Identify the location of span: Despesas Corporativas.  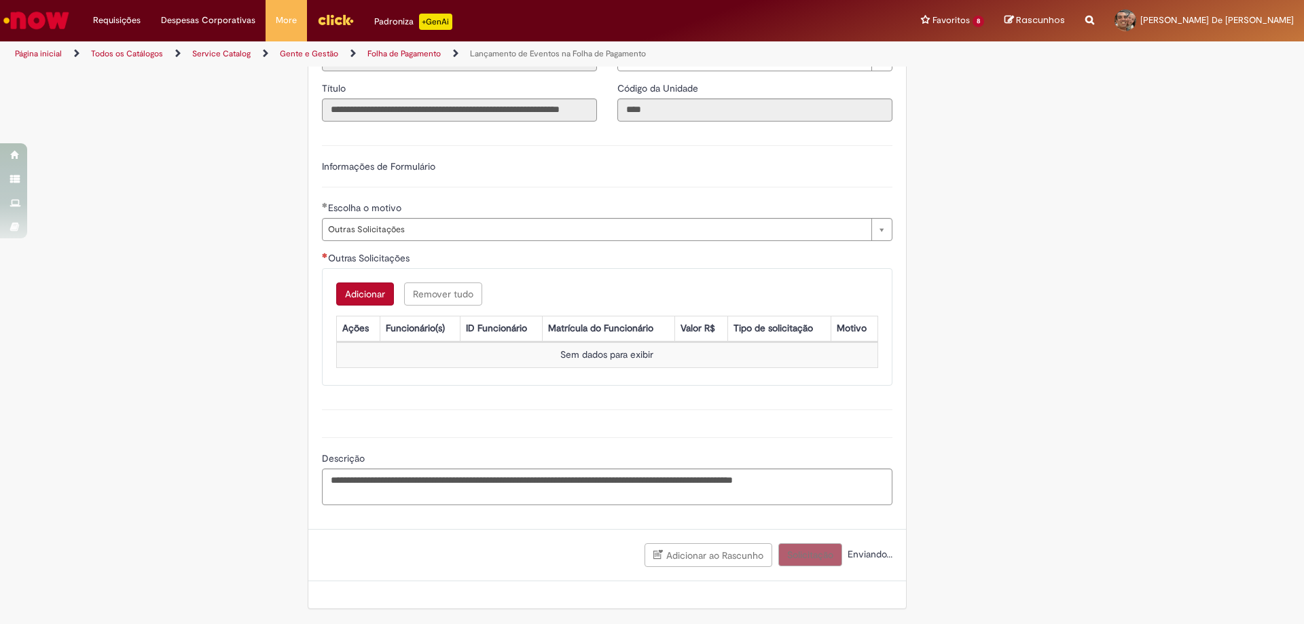
(208, 20).